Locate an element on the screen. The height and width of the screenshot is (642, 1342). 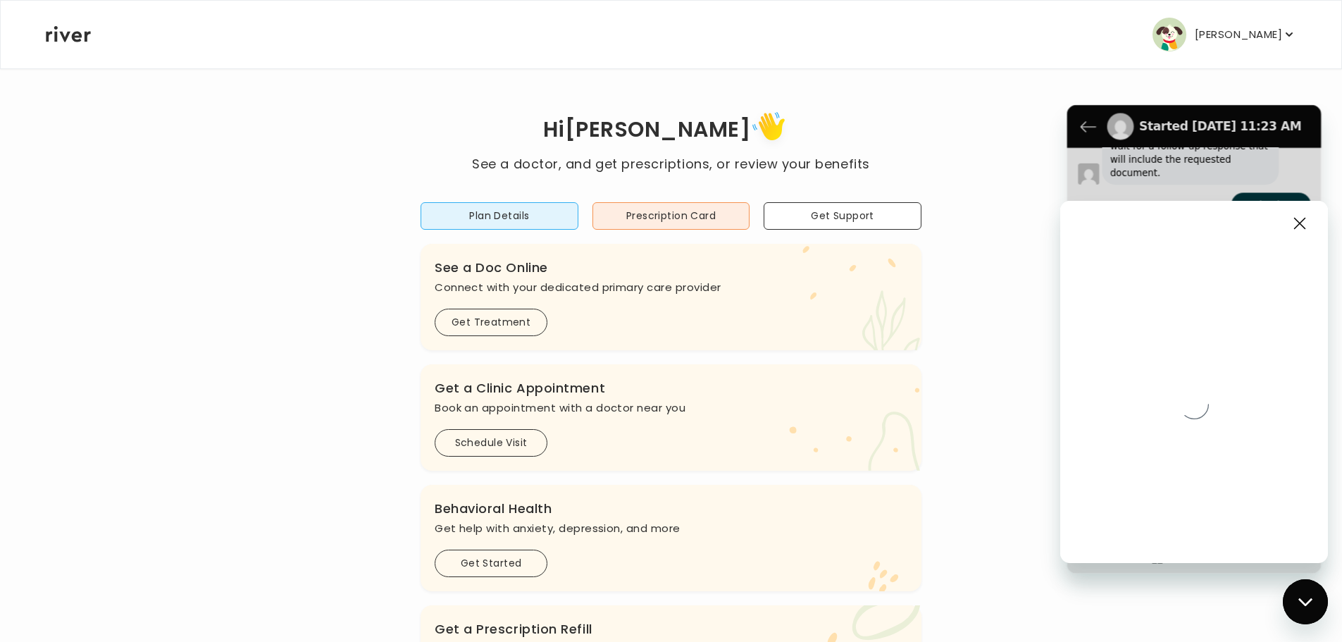
button: Schedule Visit is located at coordinates (491, 442).